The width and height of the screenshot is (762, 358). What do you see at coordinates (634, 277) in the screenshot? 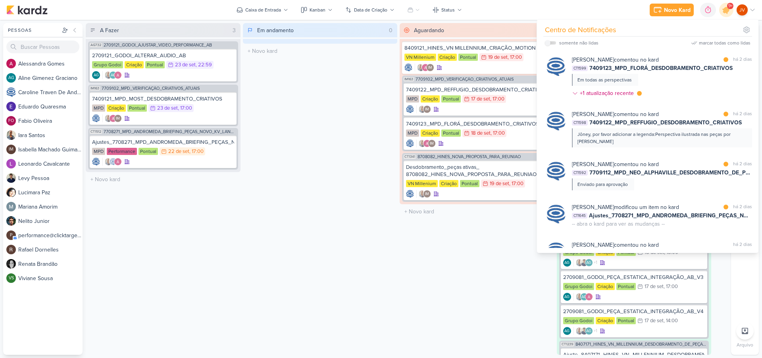
I see `div: 2709081_GODOI_PEÇA_ESTATICA_INTEGRAÇÃO_AB_V3` at bounding box center [634, 277].